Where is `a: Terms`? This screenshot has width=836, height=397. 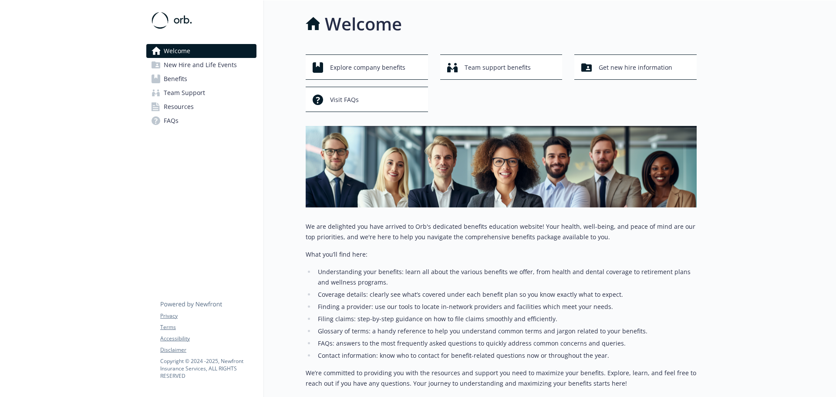 a: Terms is located at coordinates (208, 327).